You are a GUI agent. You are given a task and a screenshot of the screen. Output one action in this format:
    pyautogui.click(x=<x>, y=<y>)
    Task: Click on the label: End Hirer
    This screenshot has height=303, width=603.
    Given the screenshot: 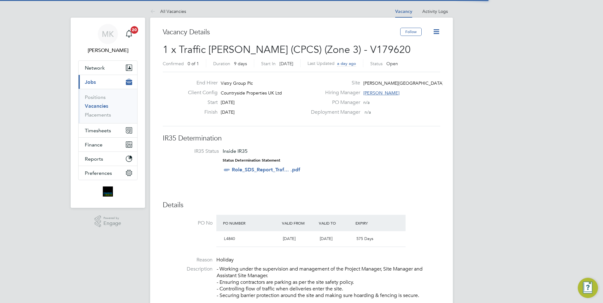 What is the action you would take?
    pyautogui.click(x=200, y=83)
    